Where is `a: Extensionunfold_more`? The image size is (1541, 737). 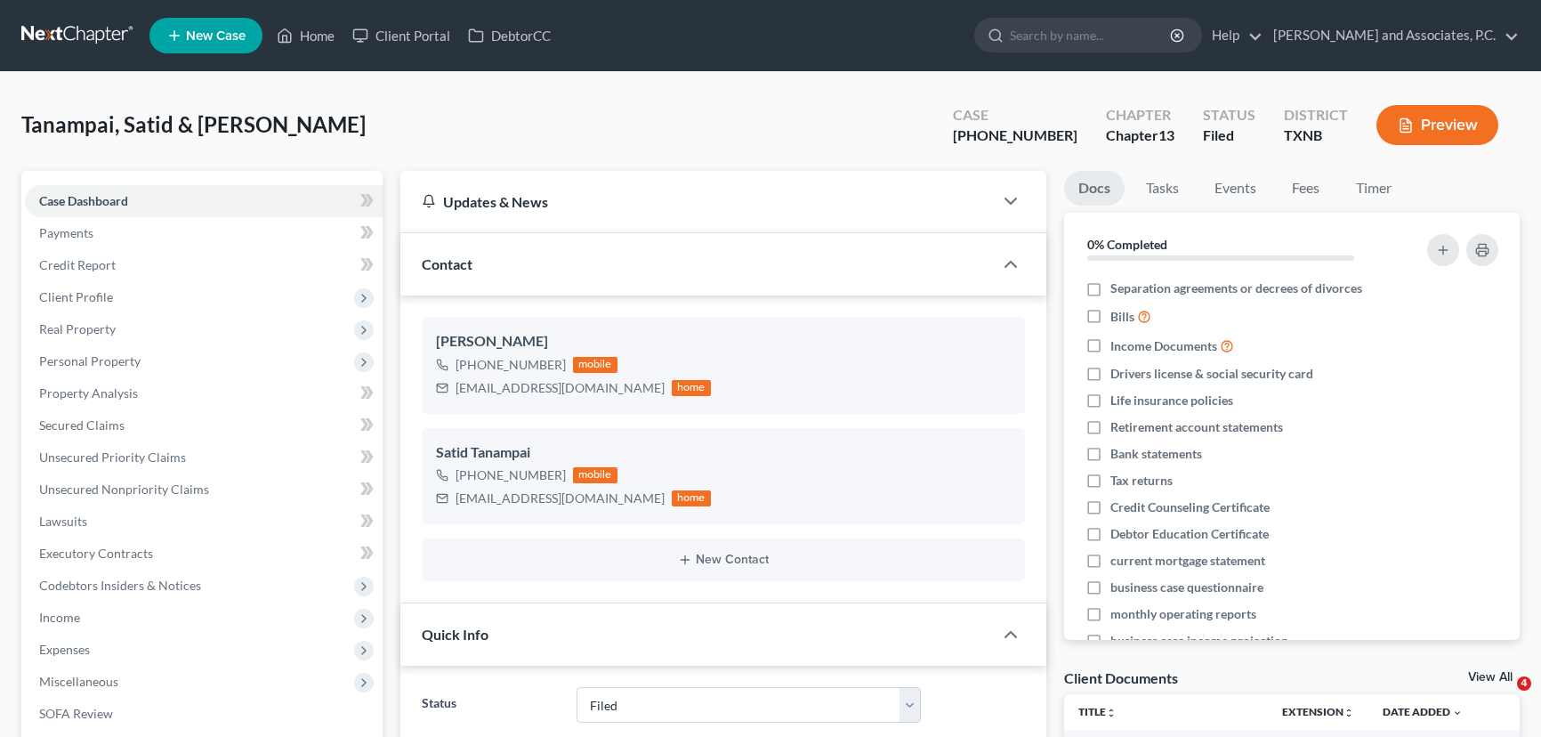
a: Extensionunfold_more is located at coordinates (1317, 711).